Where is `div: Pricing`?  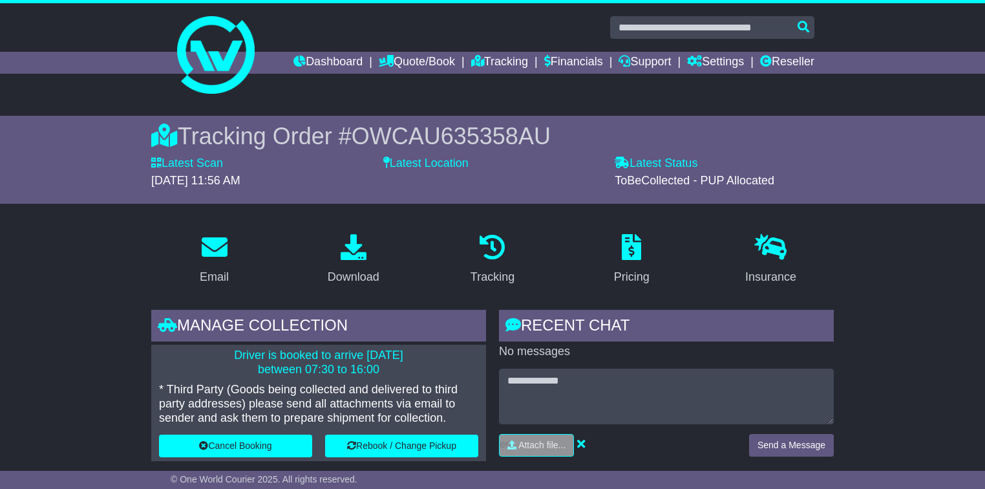
div: Pricing is located at coordinates (631, 277).